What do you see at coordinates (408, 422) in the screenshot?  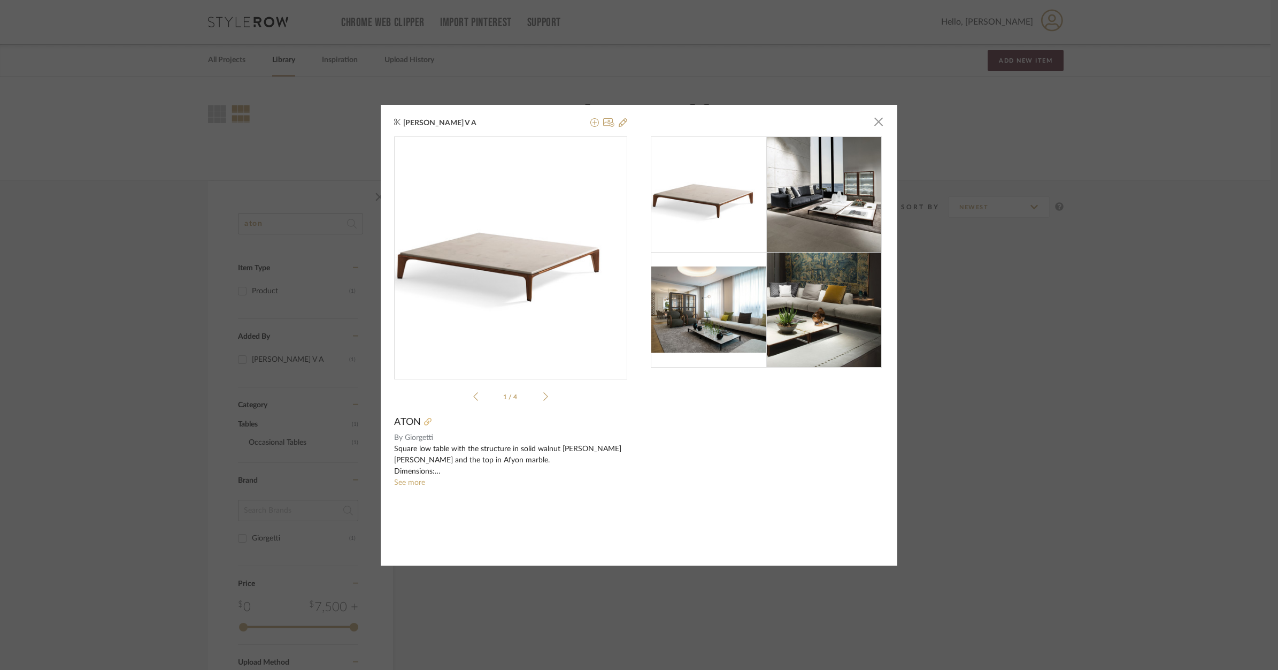 I see `span: ATON` at bounding box center [408, 422].